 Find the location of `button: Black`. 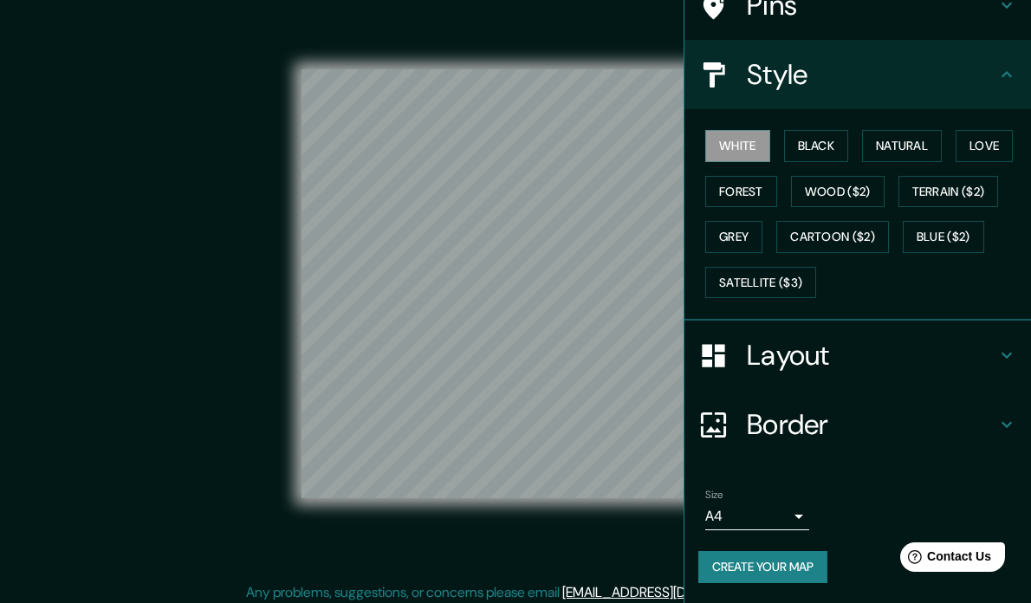

button: Black is located at coordinates (816, 145).